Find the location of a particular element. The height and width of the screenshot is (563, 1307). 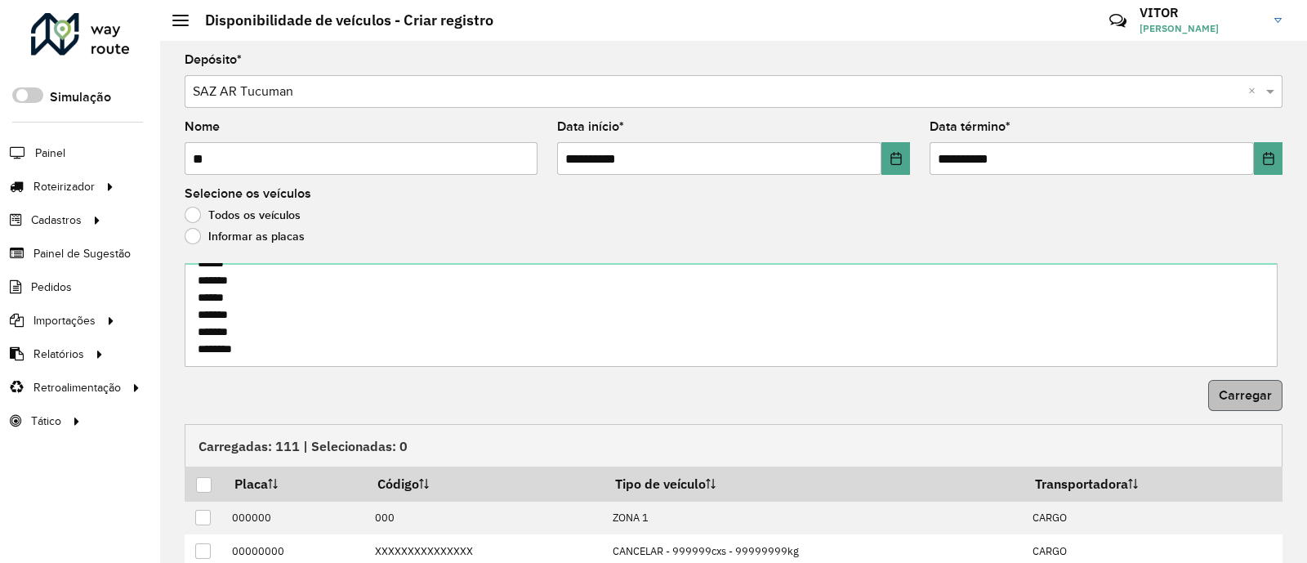

label: Data término is located at coordinates (969, 127).